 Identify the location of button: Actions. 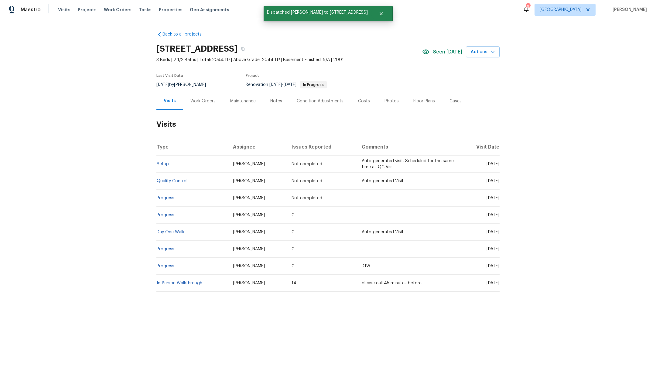
(483, 52).